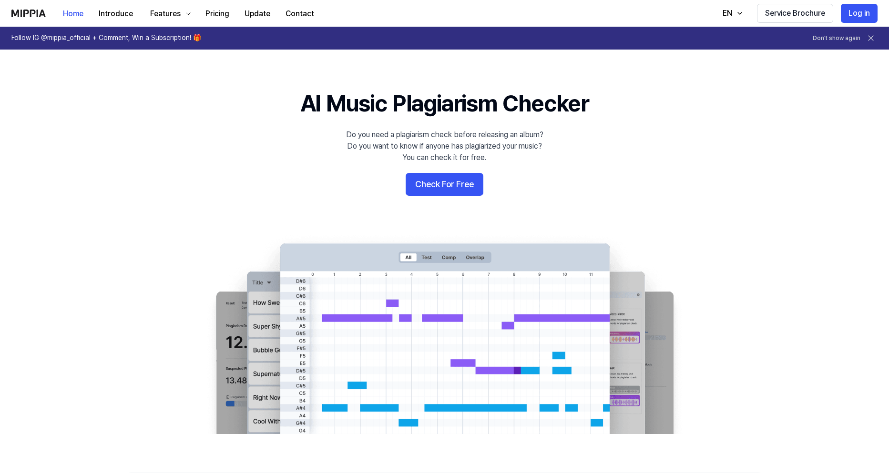 The width and height of the screenshot is (889, 473). Describe the element at coordinates (859, 13) in the screenshot. I see `button: Log in` at that location.